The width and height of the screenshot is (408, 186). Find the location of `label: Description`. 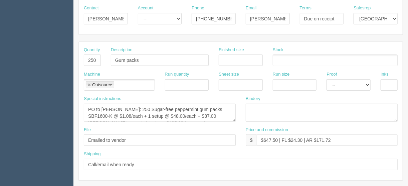

label: Description is located at coordinates (122, 50).